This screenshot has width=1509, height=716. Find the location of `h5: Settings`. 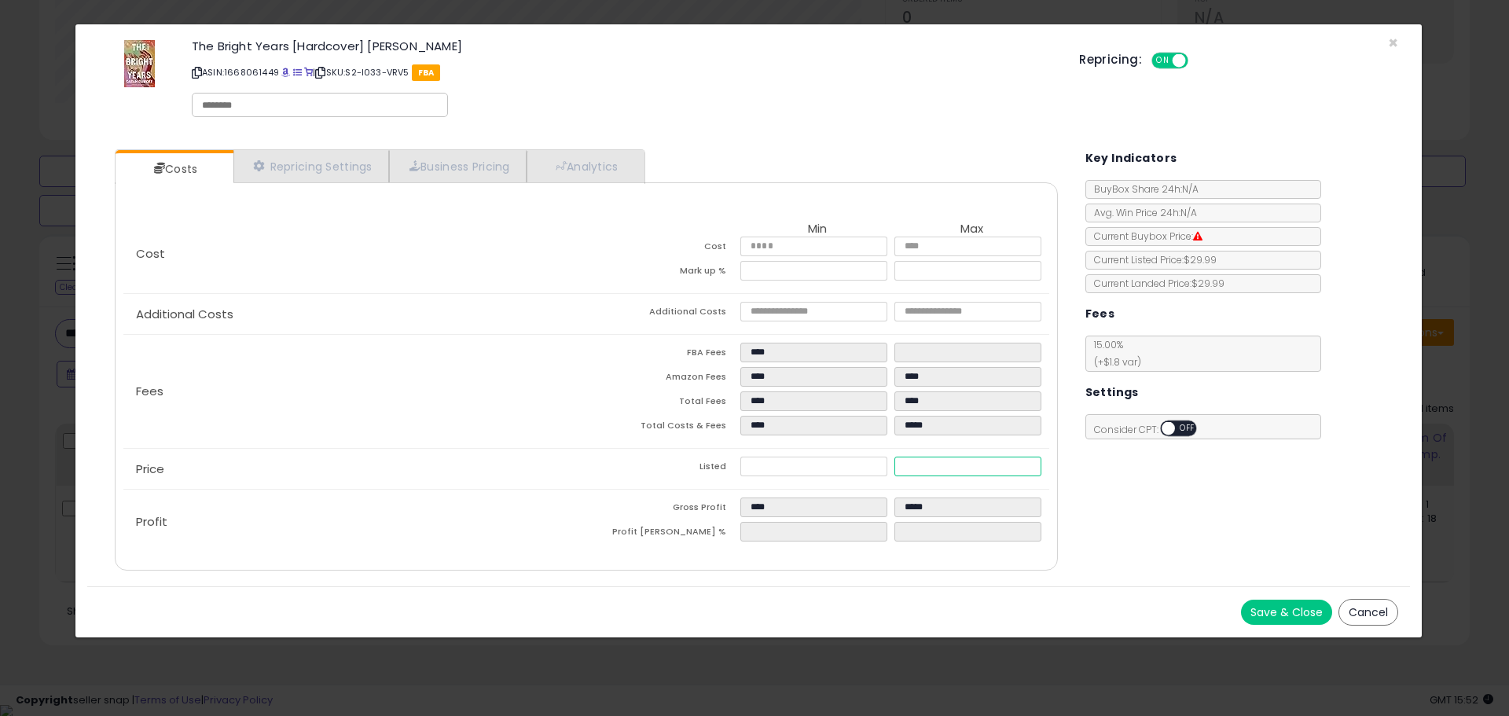

h5: Settings is located at coordinates (1112, 392).